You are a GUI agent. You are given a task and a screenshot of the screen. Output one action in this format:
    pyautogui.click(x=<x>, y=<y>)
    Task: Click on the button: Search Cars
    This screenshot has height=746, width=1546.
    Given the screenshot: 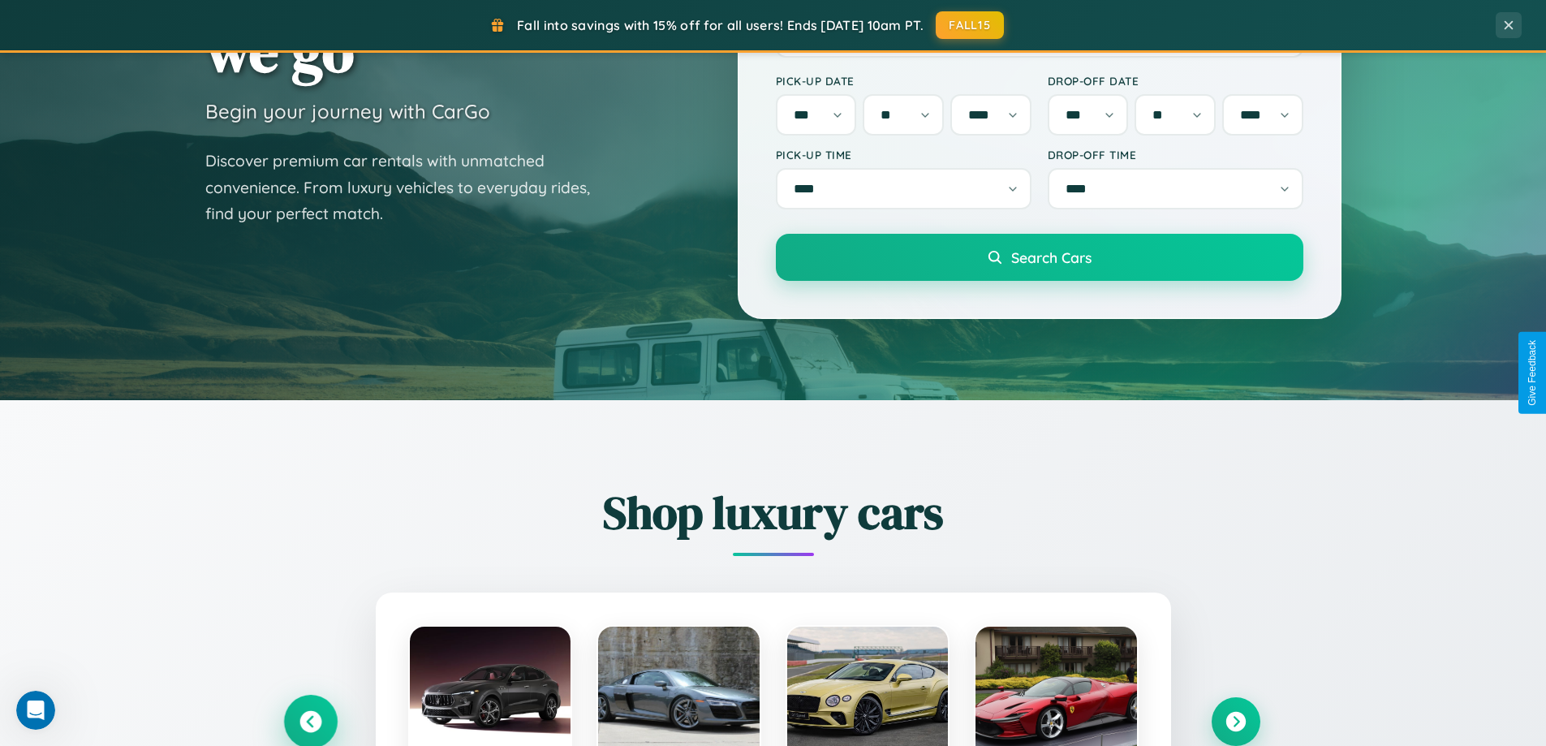 What is the action you would take?
    pyautogui.click(x=1040, y=257)
    